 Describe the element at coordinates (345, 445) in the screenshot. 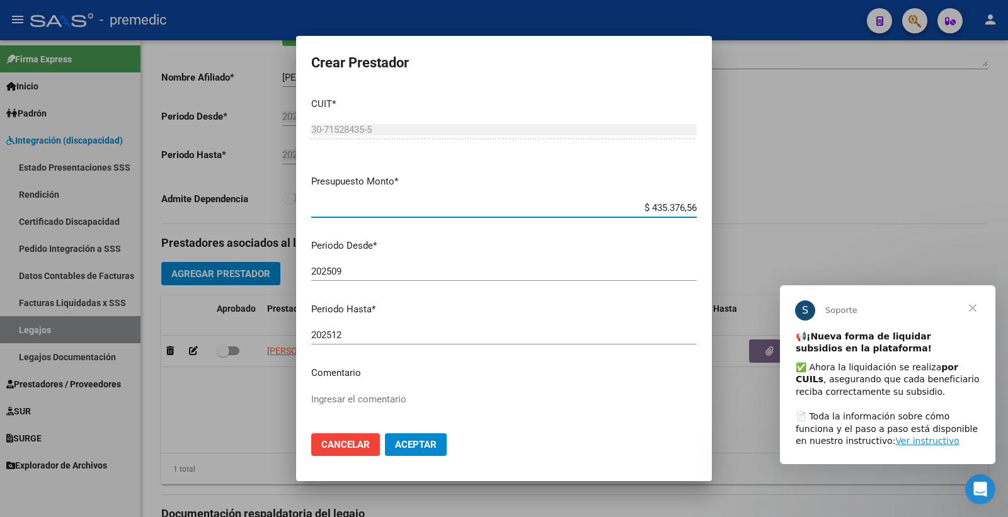

I see `span: Cancelar` at that location.